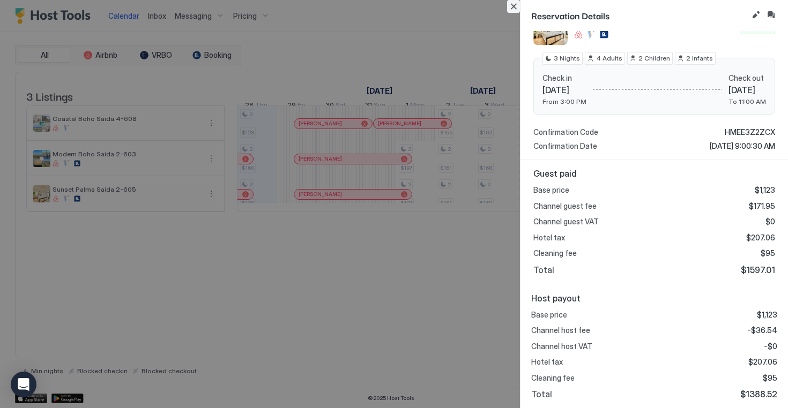 Image resolution: width=788 pixels, height=408 pixels. Describe the element at coordinates (747, 78) in the screenshot. I see `span: Check out` at that location.